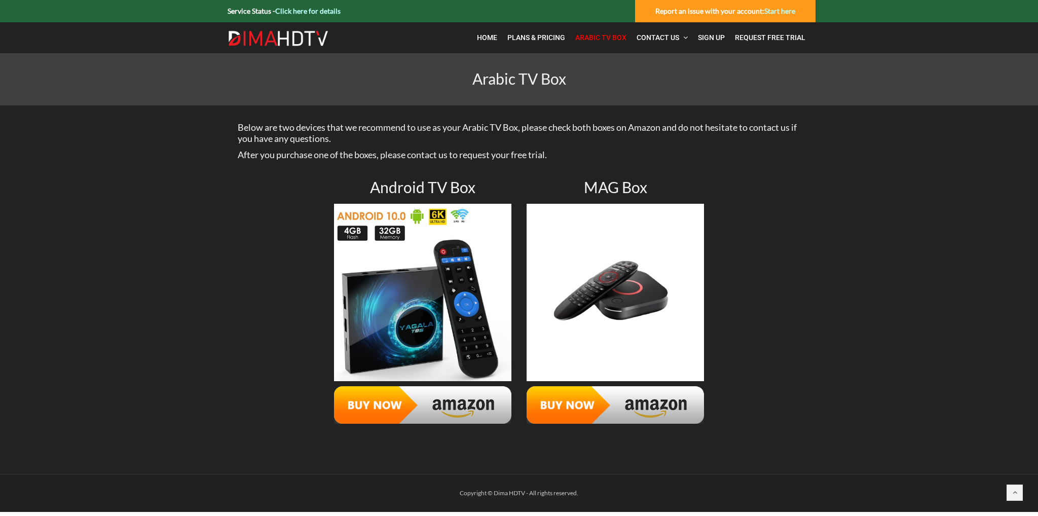  Describe the element at coordinates (517, 133) in the screenshot. I see `span: Below are two devices that we recommend to use as your Arabic TV Box, please check both boxes on ...` at that location.